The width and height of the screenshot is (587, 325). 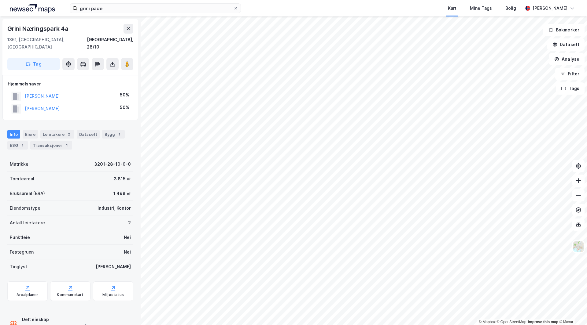 I want to click on div: Matrikkel, so click(x=20, y=164).